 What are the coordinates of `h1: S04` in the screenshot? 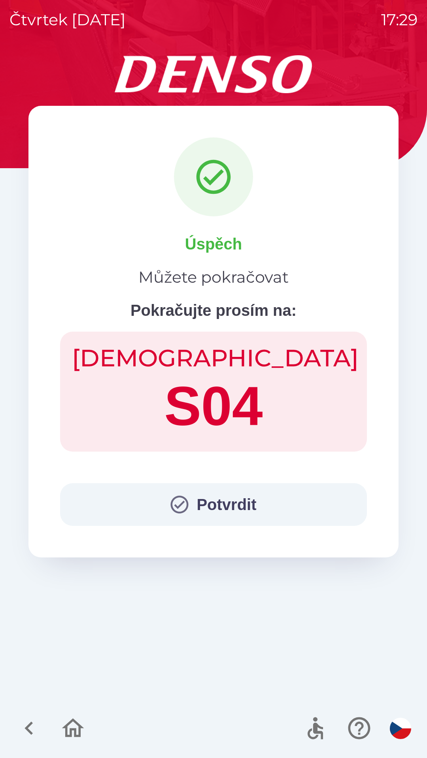 It's located at (213, 406).